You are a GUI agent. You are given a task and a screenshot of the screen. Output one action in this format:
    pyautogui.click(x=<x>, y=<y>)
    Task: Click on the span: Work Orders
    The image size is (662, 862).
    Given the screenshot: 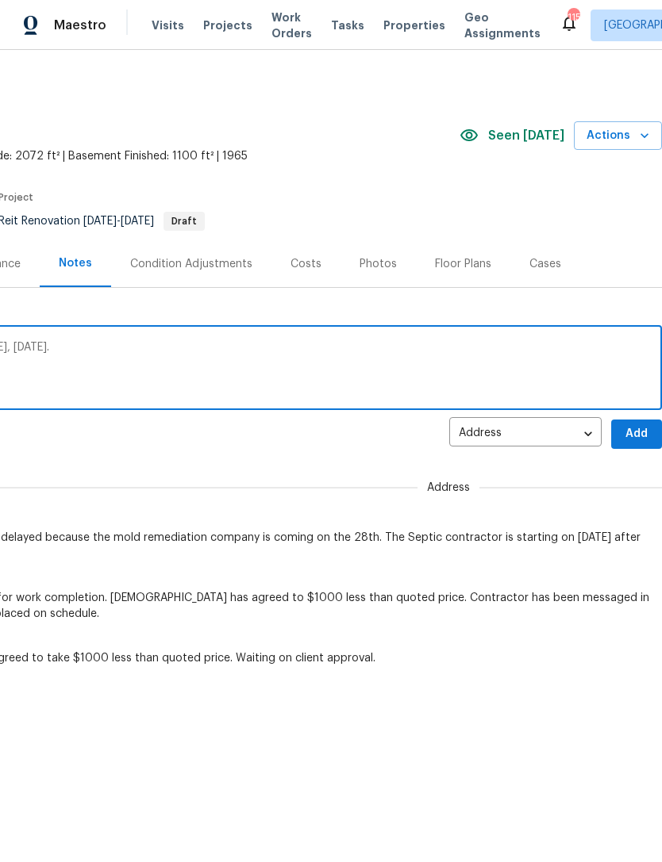 What is the action you would take?
    pyautogui.click(x=291, y=25)
    